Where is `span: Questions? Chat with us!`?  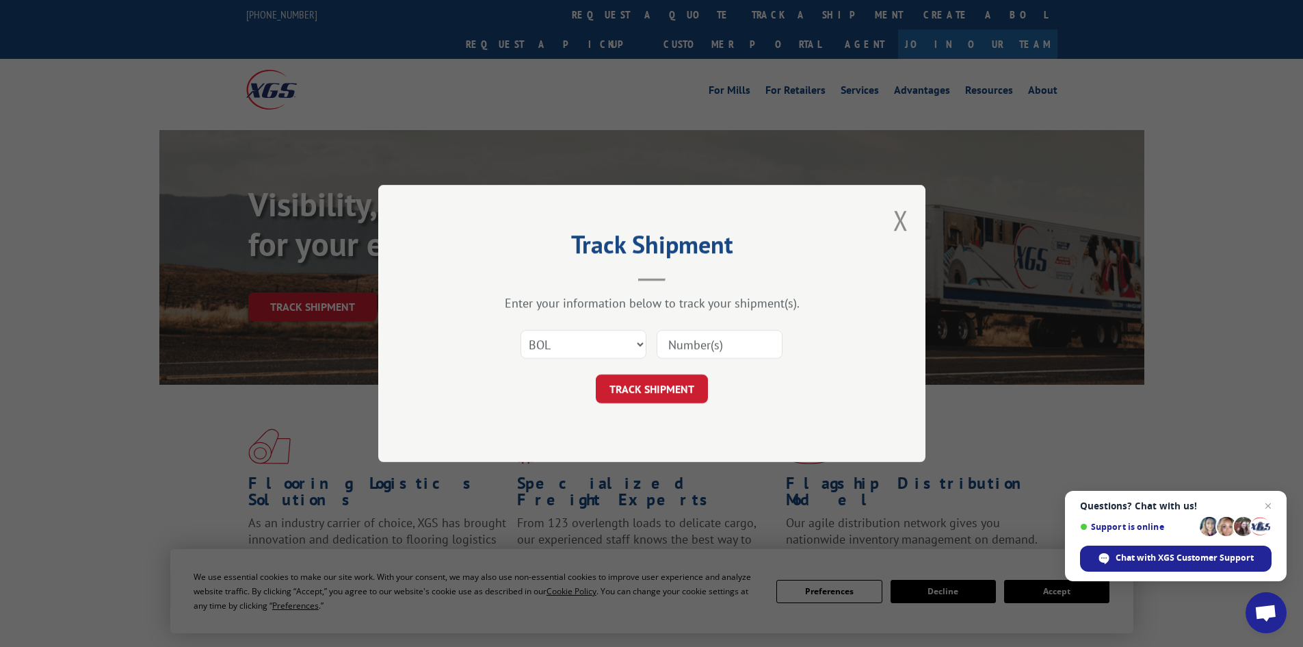
span: Questions? Chat with us! is located at coordinates (1176, 506).